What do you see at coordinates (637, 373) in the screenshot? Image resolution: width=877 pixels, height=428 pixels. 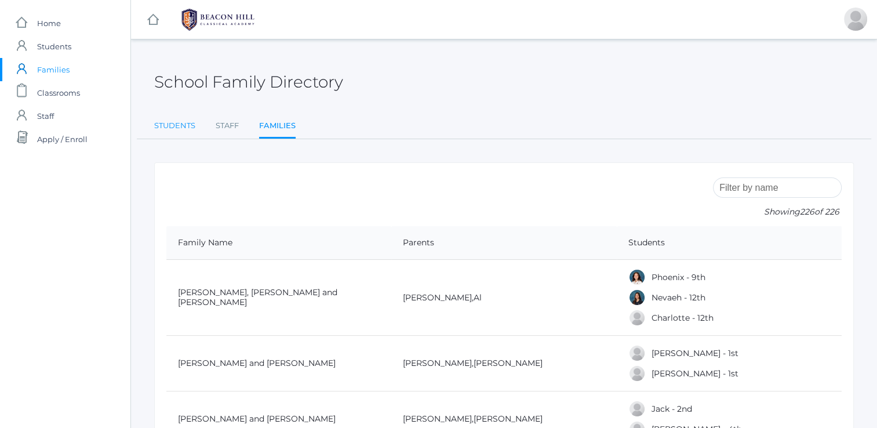 I see `div: Grayson Abrea` at bounding box center [637, 373].